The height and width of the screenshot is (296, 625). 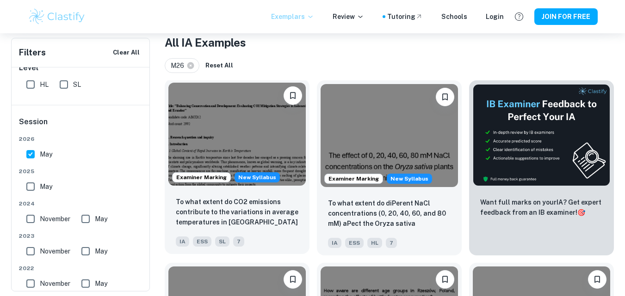 What do you see at coordinates (219, 66) in the screenshot?
I see `button: Reset All` at bounding box center [219, 66].